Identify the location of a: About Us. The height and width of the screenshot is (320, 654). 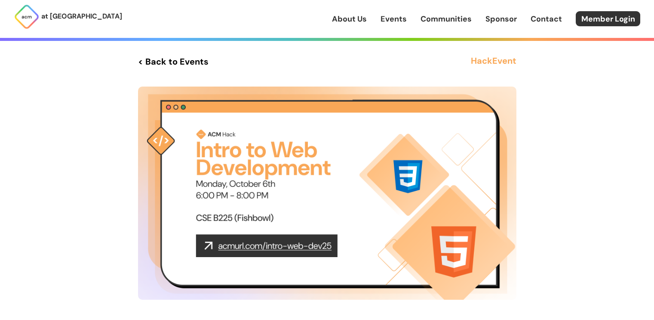
(349, 19).